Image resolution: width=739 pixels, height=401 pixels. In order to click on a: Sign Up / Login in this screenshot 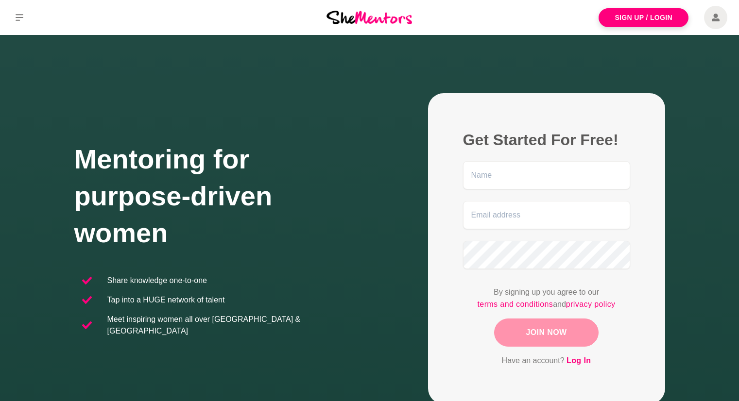, I will do `click(643, 17)`.